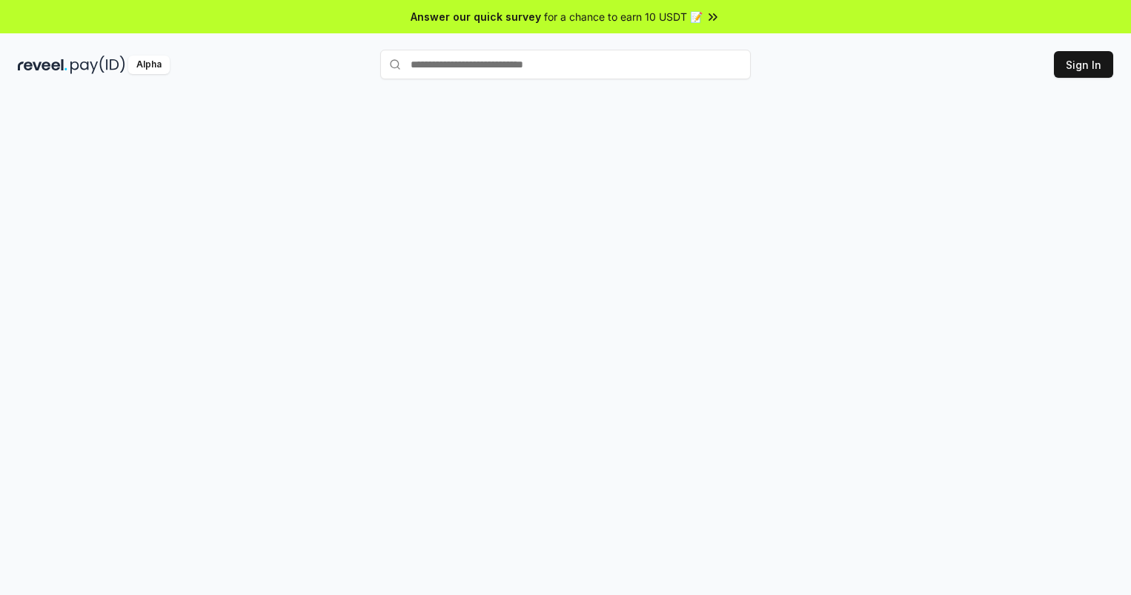 The height and width of the screenshot is (595, 1131). What do you see at coordinates (42, 64) in the screenshot?
I see `img: reveel_dark` at bounding box center [42, 64].